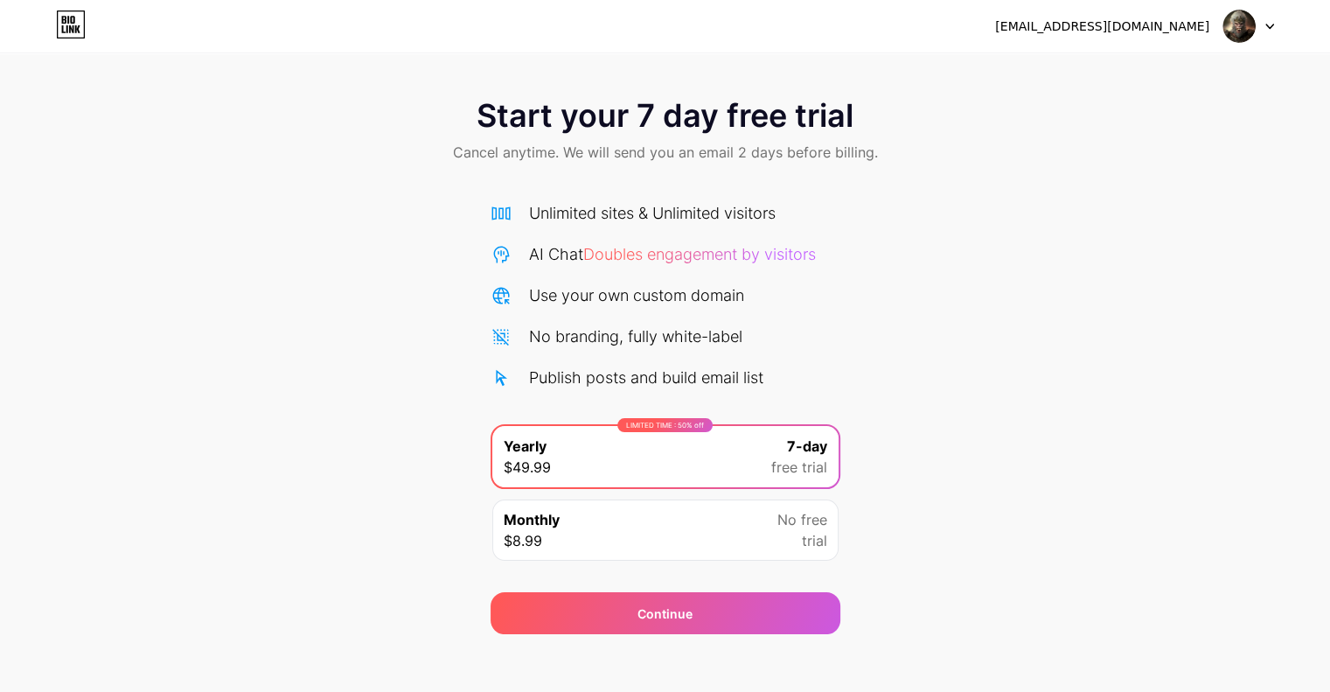 Image resolution: width=1330 pixels, height=692 pixels. What do you see at coordinates (672, 254) in the screenshot?
I see `div: AI Chat` at bounding box center [672, 254].